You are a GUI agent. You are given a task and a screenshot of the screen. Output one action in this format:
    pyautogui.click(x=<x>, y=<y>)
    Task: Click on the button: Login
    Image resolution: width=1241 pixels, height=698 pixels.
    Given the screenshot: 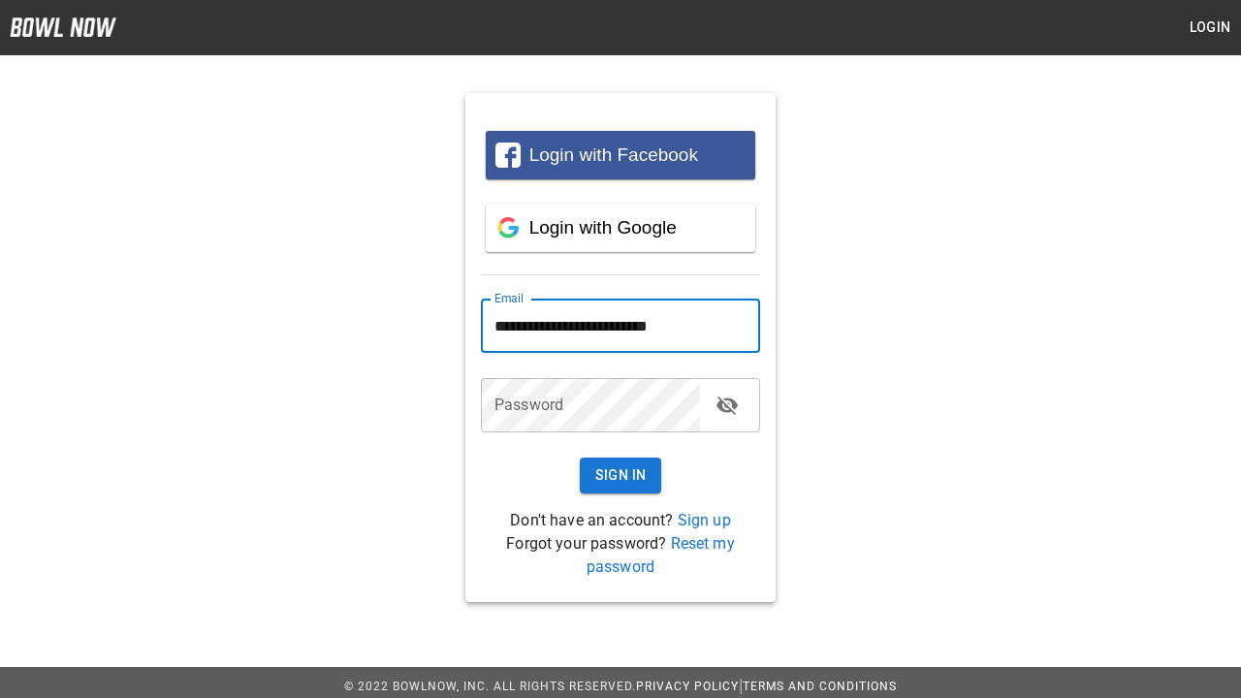 What is the action you would take?
    pyautogui.click(x=1210, y=27)
    